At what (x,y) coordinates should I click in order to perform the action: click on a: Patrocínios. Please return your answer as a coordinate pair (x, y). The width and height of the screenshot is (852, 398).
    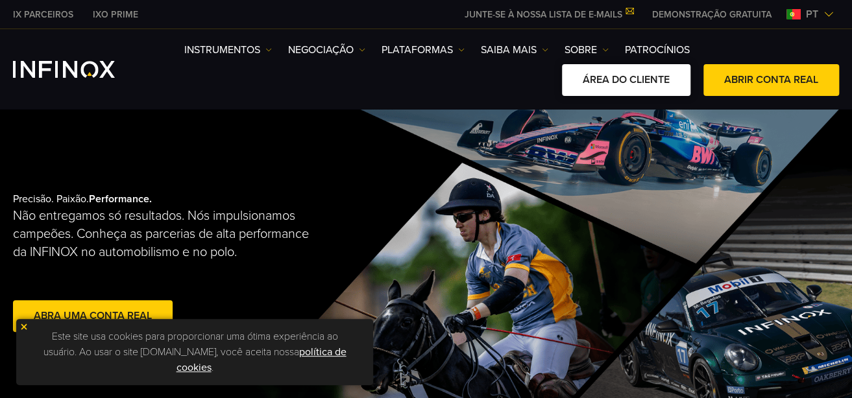
    Looking at the image, I should click on (657, 50).